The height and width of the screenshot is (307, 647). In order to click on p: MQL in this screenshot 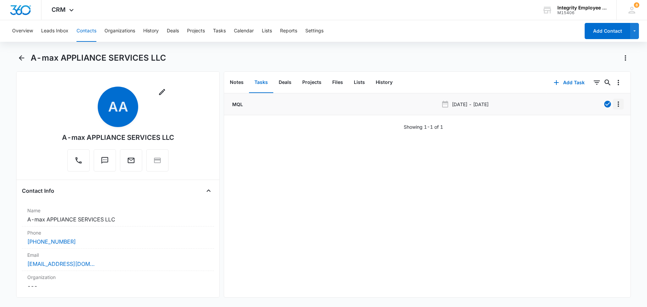, I will do `click(237, 104)`.